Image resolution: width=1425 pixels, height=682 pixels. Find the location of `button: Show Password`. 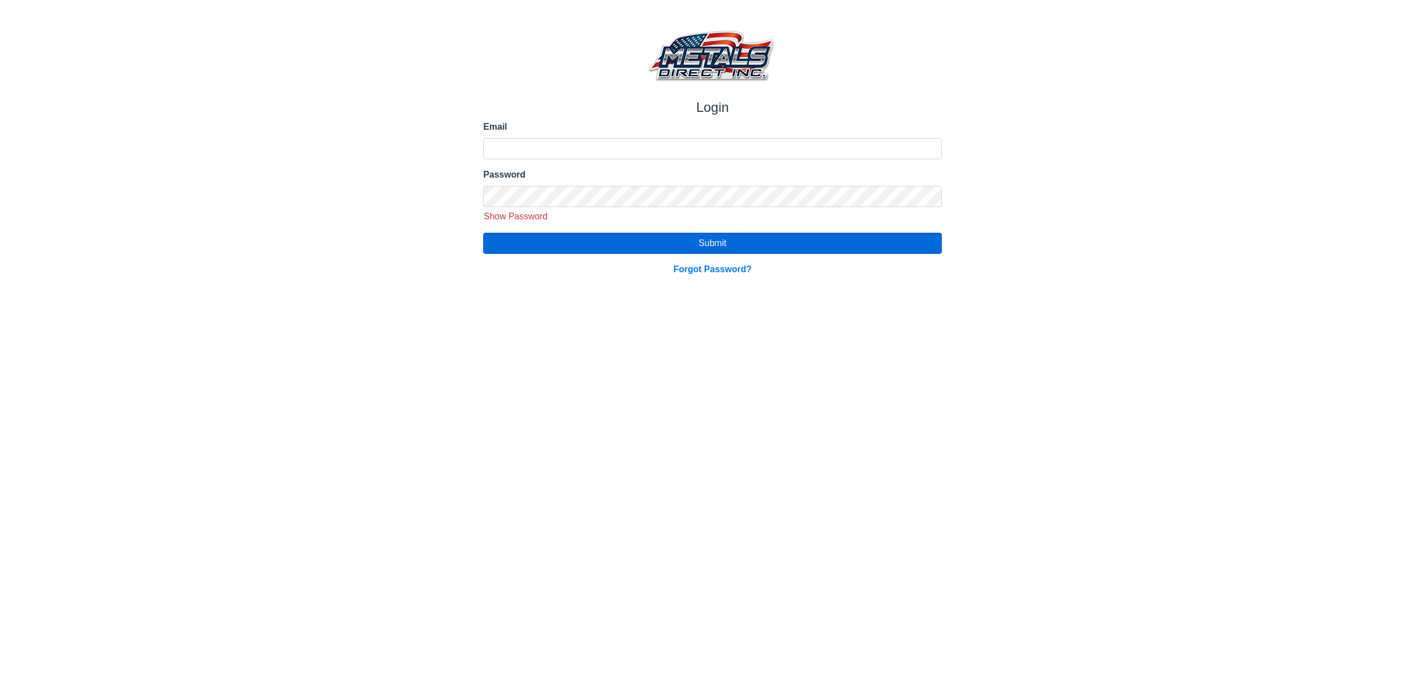

button: Show Password is located at coordinates (515, 217).